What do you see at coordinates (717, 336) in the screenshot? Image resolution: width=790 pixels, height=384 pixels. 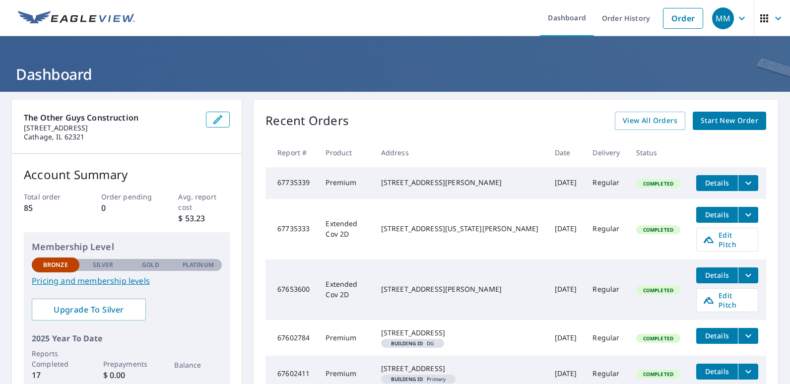 I see `button: detailsBtn-67602784` at bounding box center [717, 336].